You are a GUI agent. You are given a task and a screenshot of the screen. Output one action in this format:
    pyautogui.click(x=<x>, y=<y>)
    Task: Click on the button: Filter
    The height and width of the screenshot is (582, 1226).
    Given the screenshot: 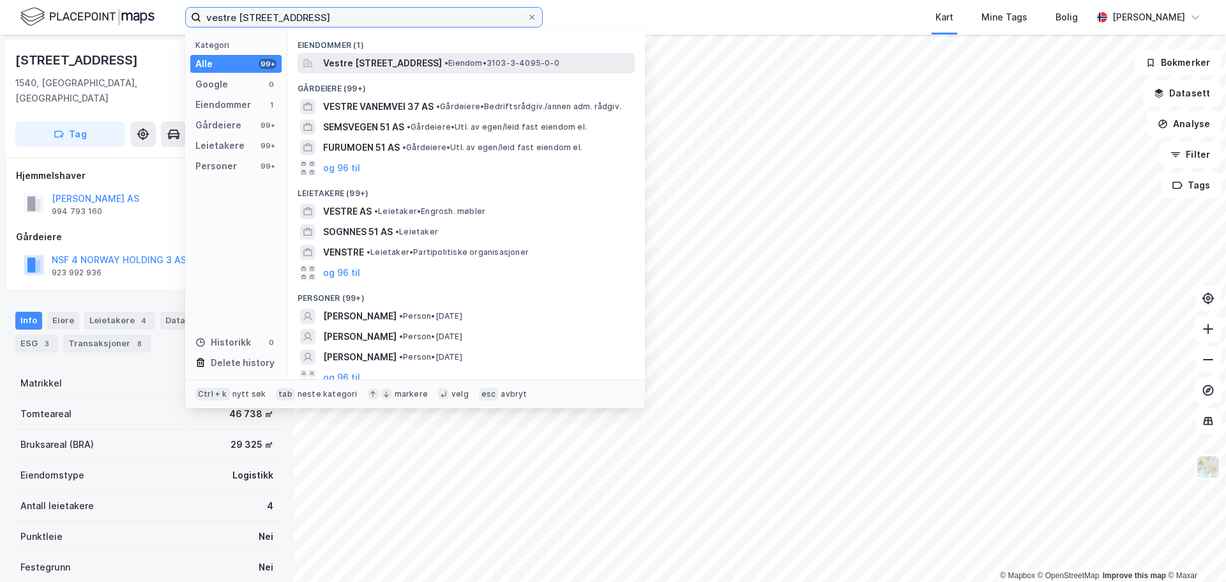 What is the action you would take?
    pyautogui.click(x=1190, y=155)
    